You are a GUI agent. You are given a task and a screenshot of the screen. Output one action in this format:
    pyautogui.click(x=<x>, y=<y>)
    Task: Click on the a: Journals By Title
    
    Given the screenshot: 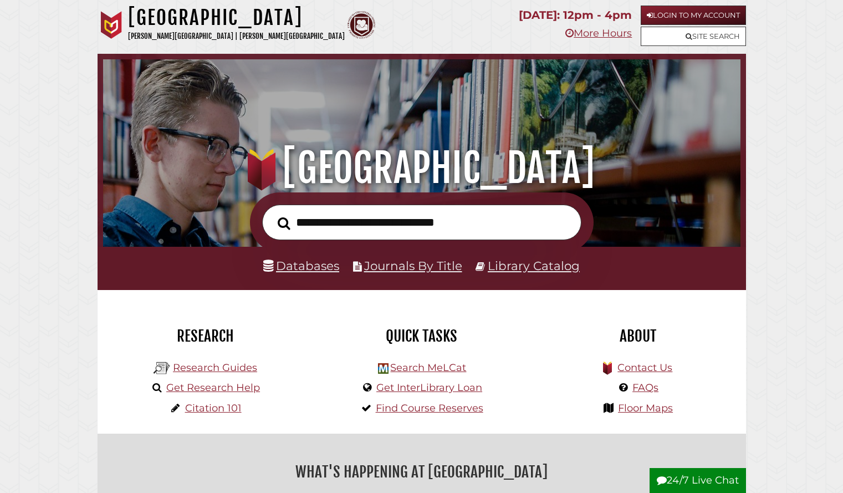 What is the action you would take?
    pyautogui.click(x=413, y=266)
    